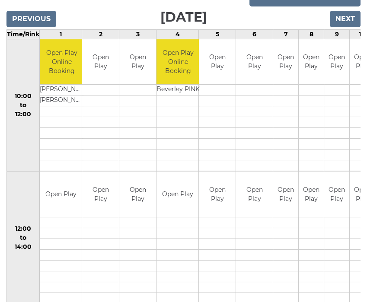 This screenshot has height=302, width=367. What do you see at coordinates (101, 34) in the screenshot?
I see `td: 2` at bounding box center [101, 34].